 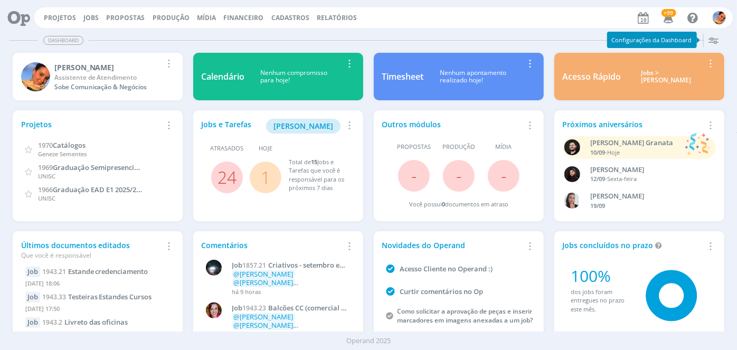 I want to click on a: 1966Graduação EAD E1 2025/2026, so click(x=92, y=189).